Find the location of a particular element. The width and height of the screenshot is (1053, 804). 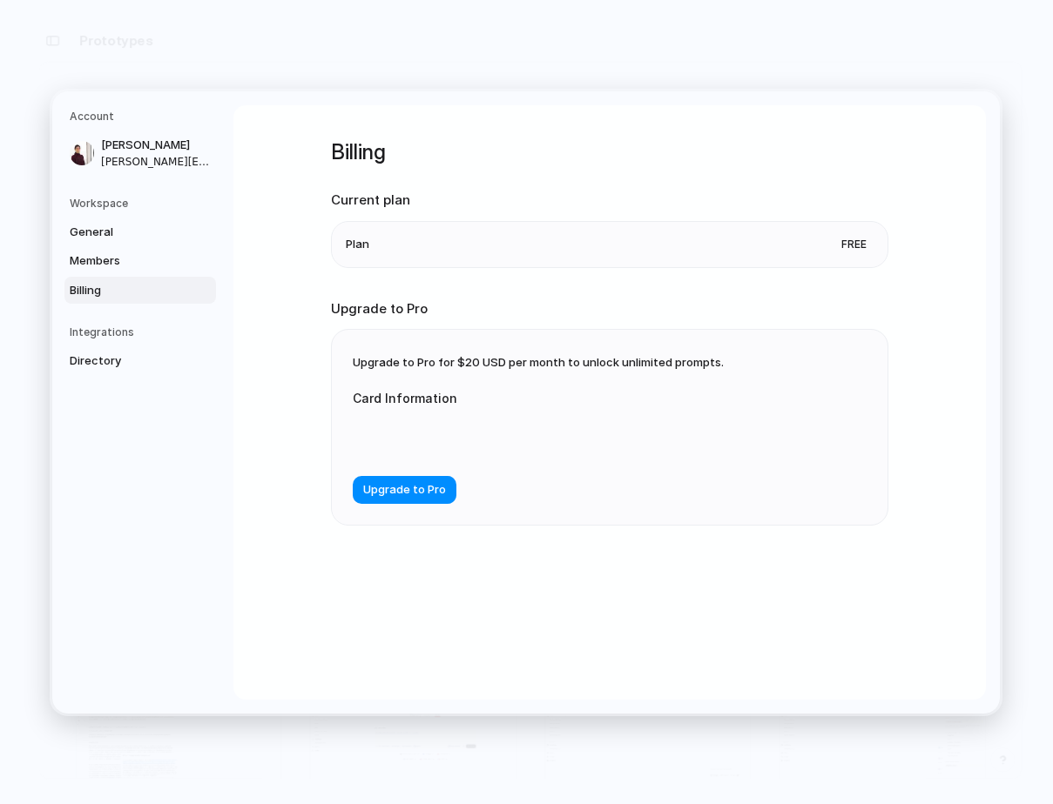

span: Directory is located at coordinates (125, 361).